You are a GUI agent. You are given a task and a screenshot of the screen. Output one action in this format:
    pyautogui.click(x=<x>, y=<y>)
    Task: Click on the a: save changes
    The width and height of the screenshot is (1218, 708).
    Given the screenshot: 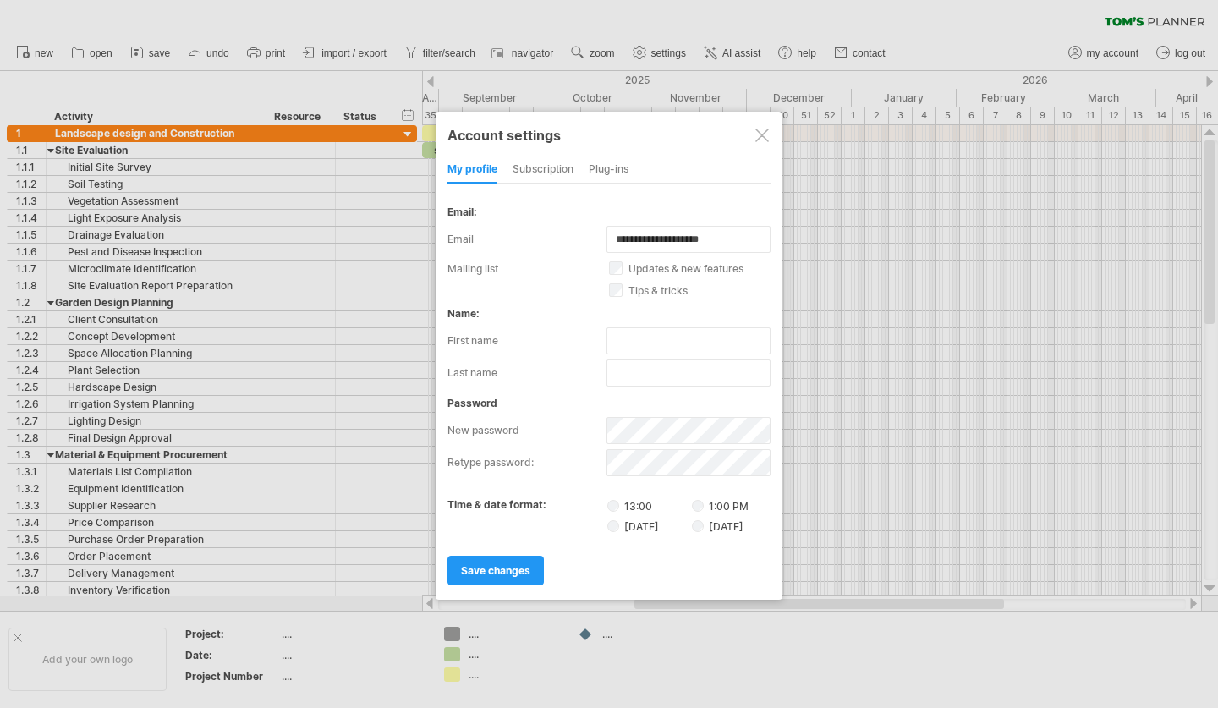 What is the action you would take?
    pyautogui.click(x=495, y=570)
    